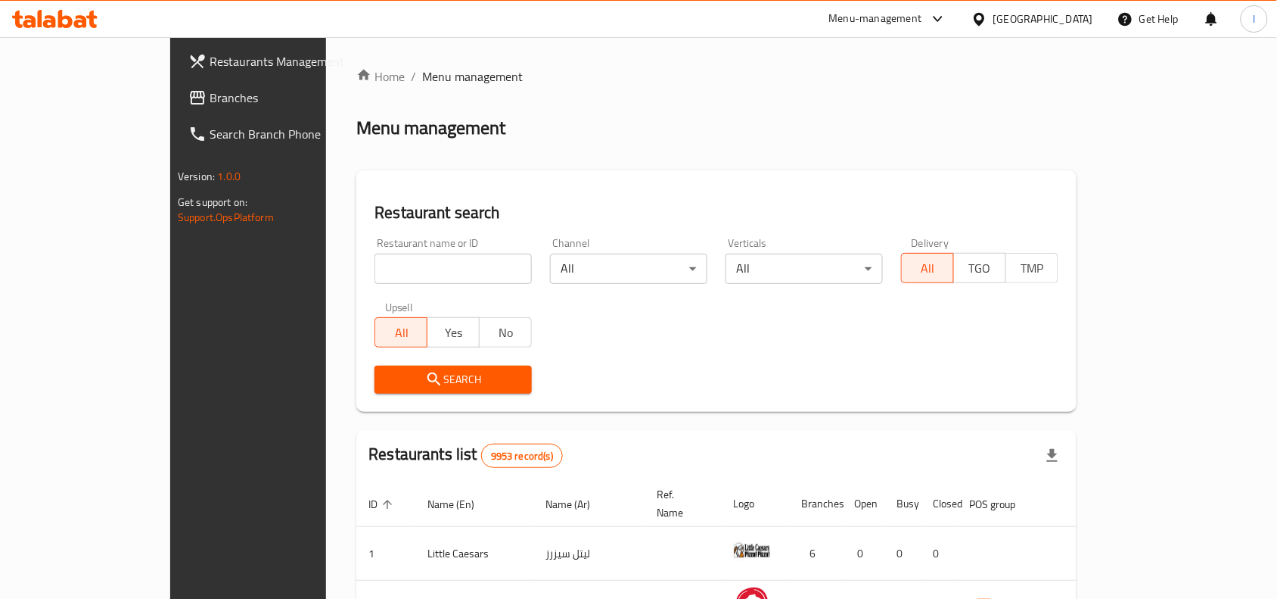  Describe the element at coordinates (1032, 268) in the screenshot. I see `span: TMP` at that location.